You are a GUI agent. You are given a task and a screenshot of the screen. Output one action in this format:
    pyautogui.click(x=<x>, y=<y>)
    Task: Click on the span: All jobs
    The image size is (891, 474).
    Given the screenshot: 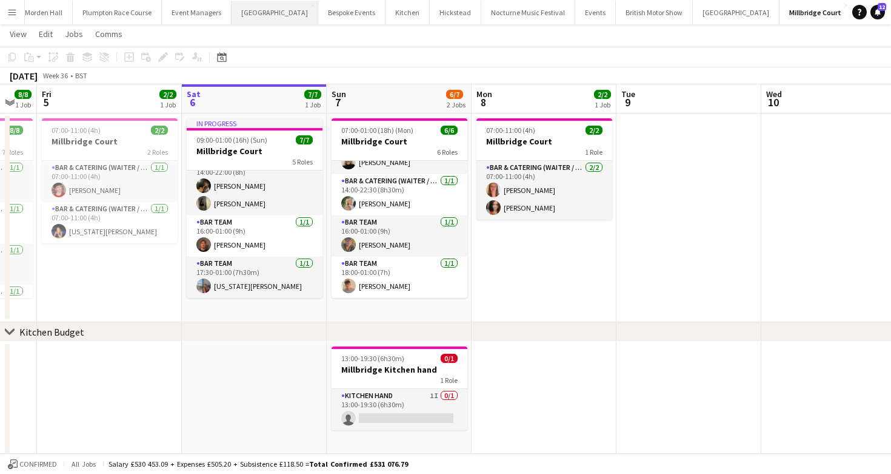 What is the action you would take?
    pyautogui.click(x=84, y=463)
    